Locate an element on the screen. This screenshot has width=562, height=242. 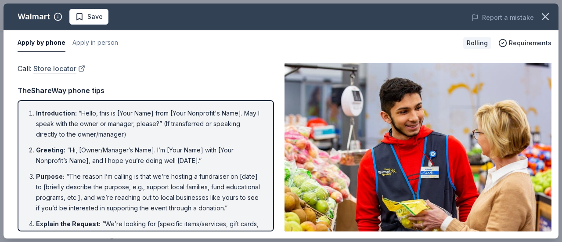
li: “The reason I’m calling is that we’re hosting a fundraiser on [date] to [briefly describe the pur... is located at coordinates (148, 192).